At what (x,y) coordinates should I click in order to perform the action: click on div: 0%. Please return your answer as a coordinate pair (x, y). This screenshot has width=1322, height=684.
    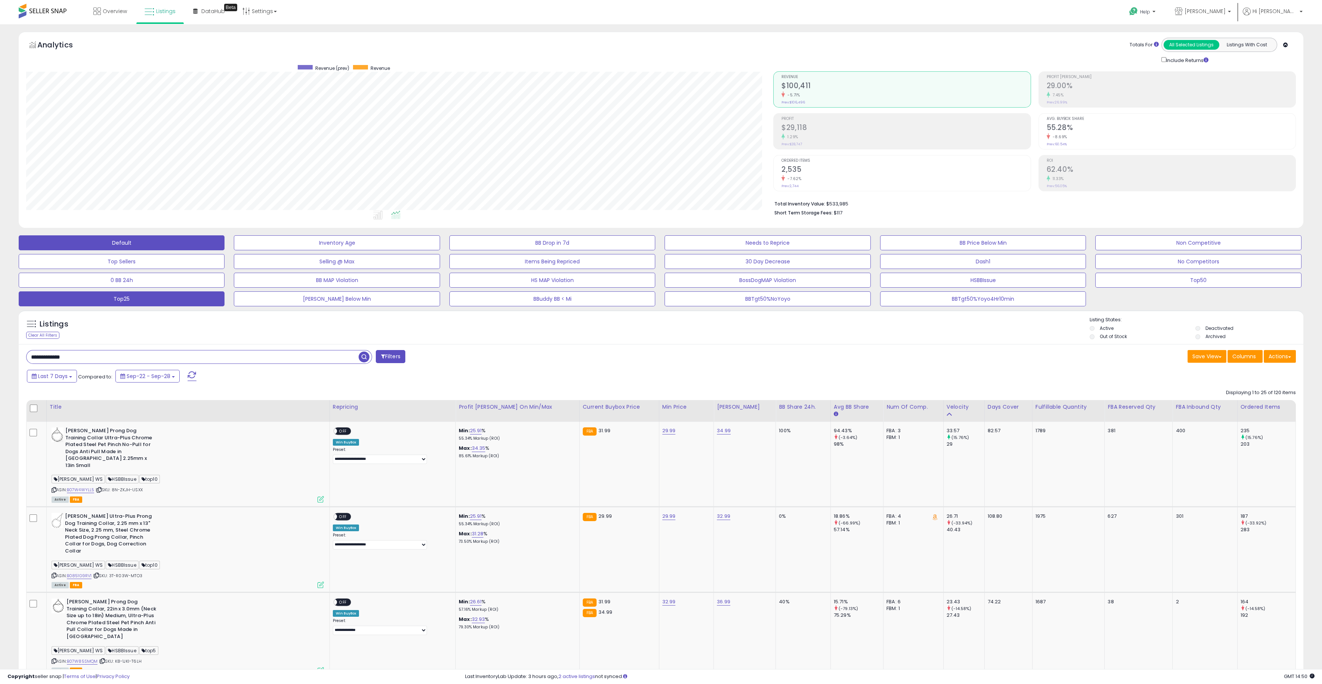
    Looking at the image, I should click on (802, 516).